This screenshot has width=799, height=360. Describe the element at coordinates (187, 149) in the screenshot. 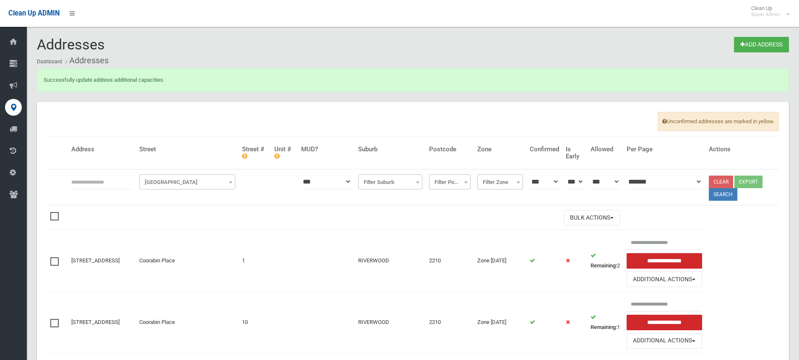

I see `h4: Street` at that location.